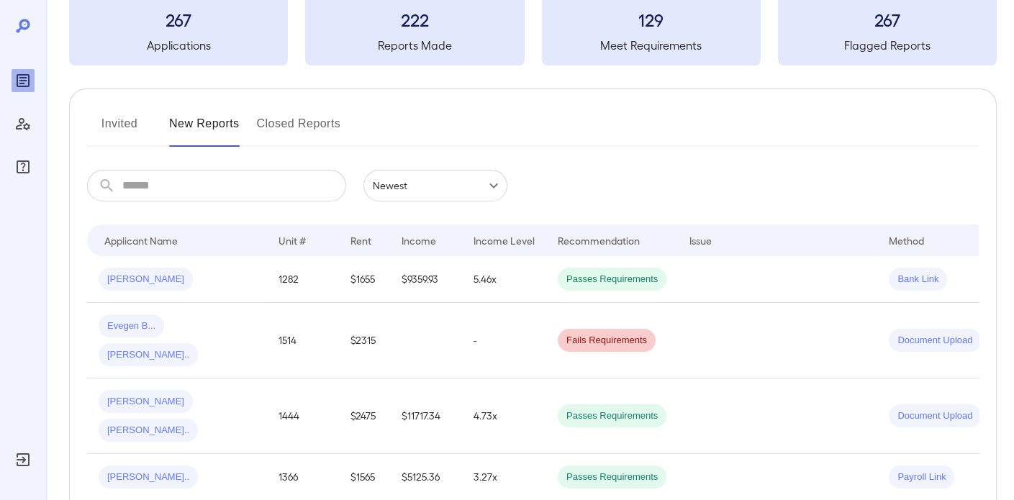 The height and width of the screenshot is (500, 1014). Describe the element at coordinates (303, 279) in the screenshot. I see `td: 1282` at that location.